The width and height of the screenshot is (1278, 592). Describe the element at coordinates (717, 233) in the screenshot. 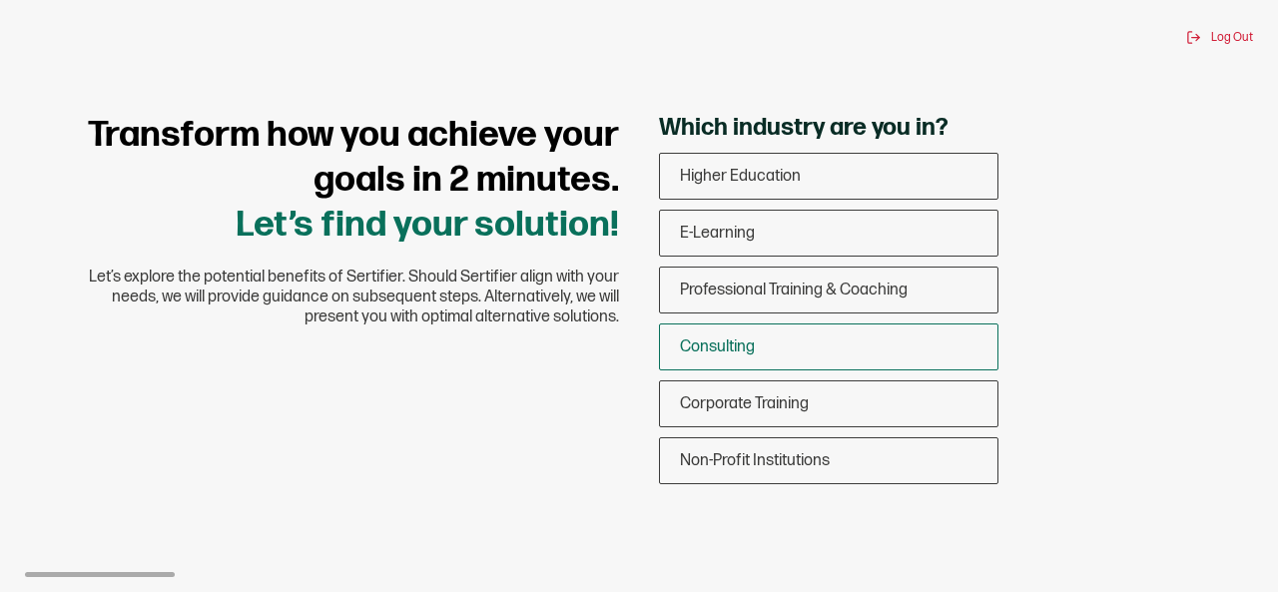

I see `span: E-Learning` at that location.